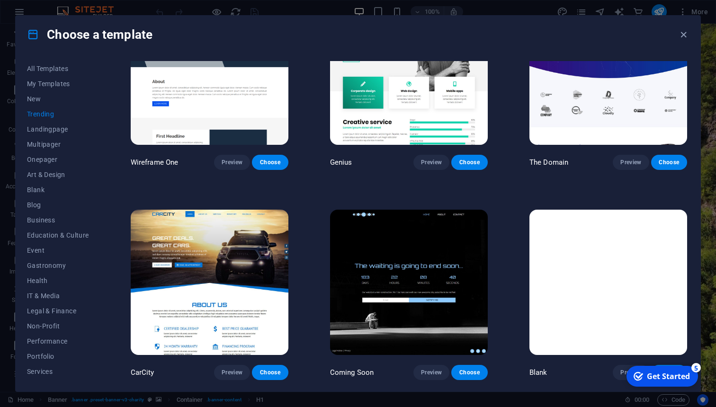 Image resolution: width=716 pixels, height=407 pixels. I want to click on p: Genius, so click(341, 162).